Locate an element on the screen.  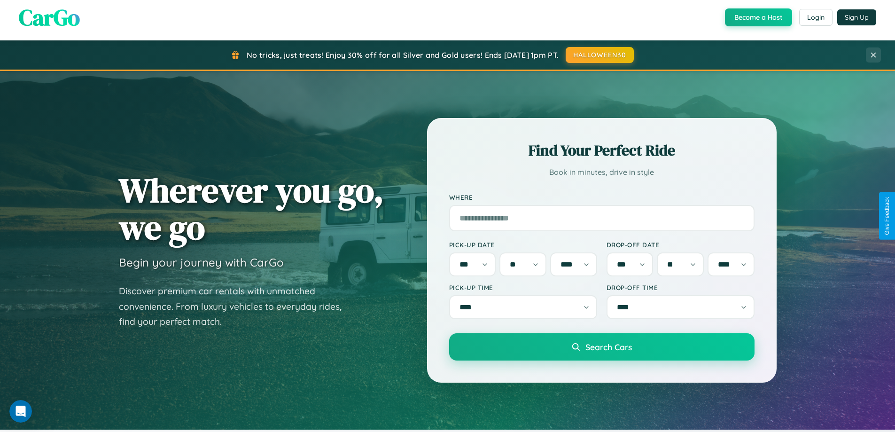
h3: Begin your journey with CarGo is located at coordinates (201, 262).